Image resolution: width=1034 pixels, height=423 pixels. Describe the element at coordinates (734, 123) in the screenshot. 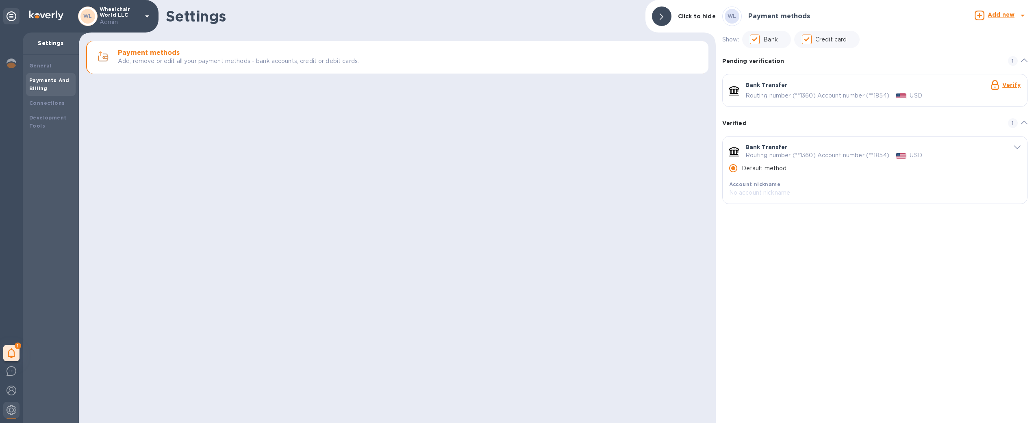

I see `b: Verified` at that location.